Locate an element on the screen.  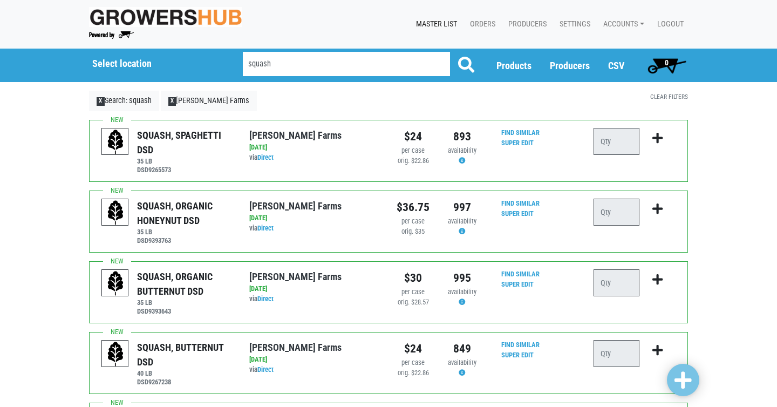
h6: DSD9393643 is located at coordinates (185, 311).